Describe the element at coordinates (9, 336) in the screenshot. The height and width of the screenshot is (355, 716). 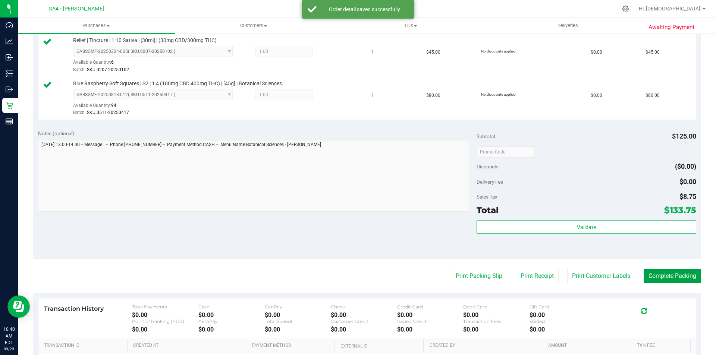
I see `p: 10:40 AM EDT` at that location.